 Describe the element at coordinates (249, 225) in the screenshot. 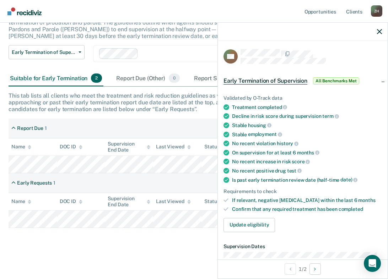

I see `button: Update eligibility` at that location.